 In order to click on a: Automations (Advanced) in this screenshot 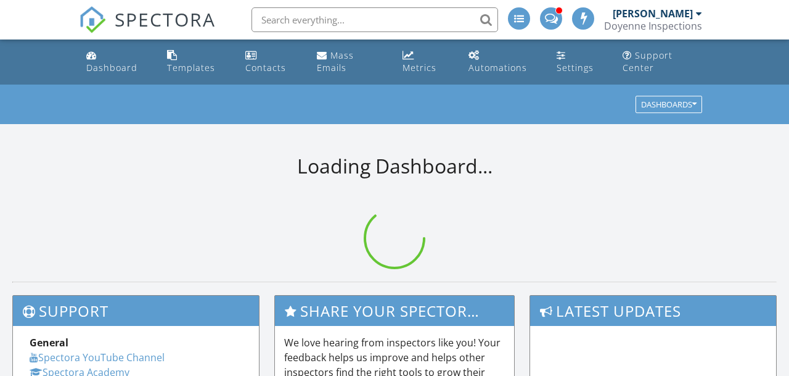, I will do `click(503, 62)`.